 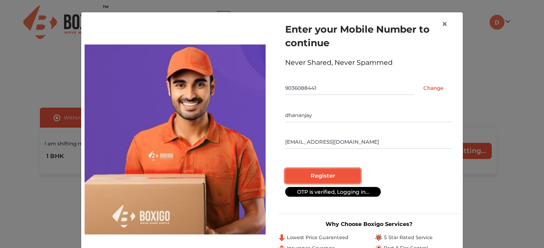 What do you see at coordinates (332, 192) in the screenshot?
I see `div: OTP is verified, Logging in...` at bounding box center [332, 192].